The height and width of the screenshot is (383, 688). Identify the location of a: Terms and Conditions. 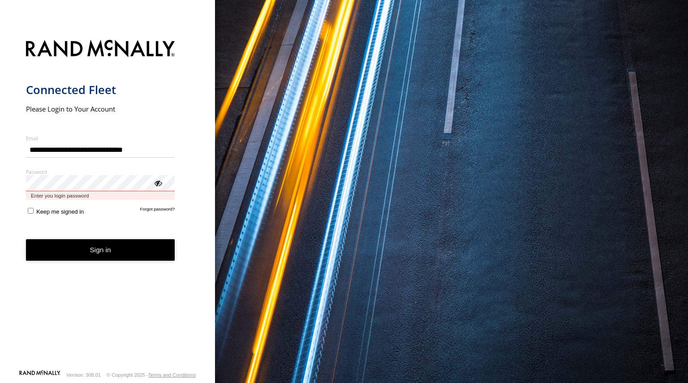
(172, 375).